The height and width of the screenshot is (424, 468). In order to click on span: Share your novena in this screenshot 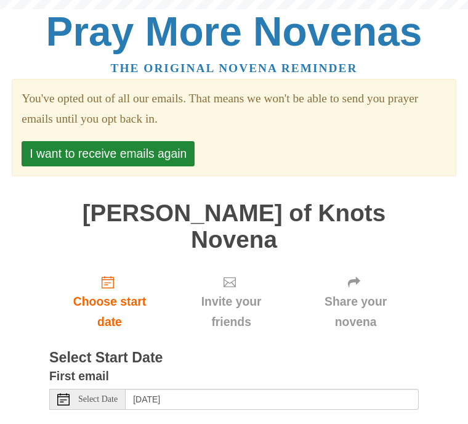, I will do `click(355, 312)`.